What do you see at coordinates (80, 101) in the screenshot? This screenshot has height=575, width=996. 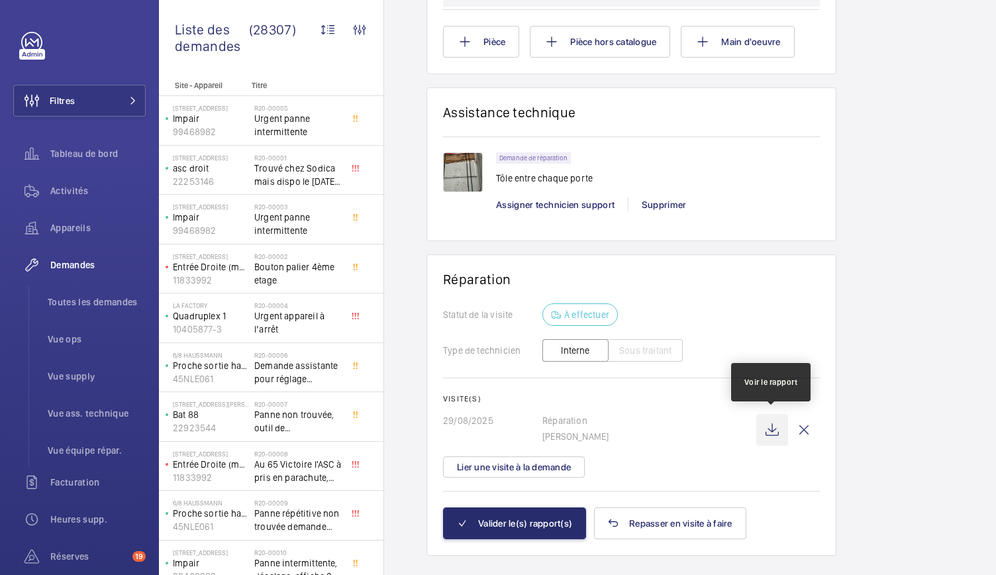 I see `button: Filtres` at bounding box center [80, 101].